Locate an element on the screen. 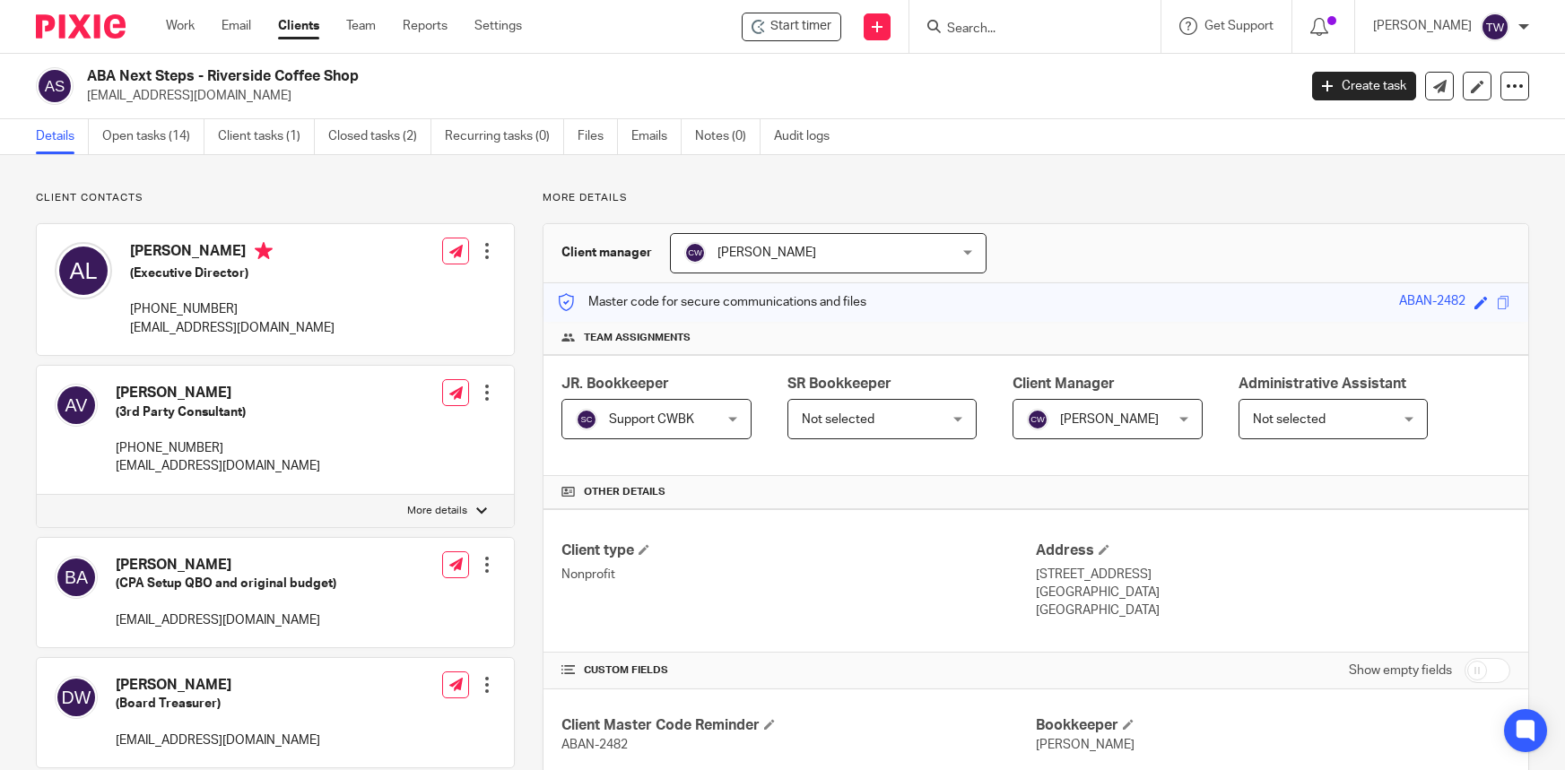 The image size is (1565, 770). div: ABAN-2482 is located at coordinates (1432, 302).